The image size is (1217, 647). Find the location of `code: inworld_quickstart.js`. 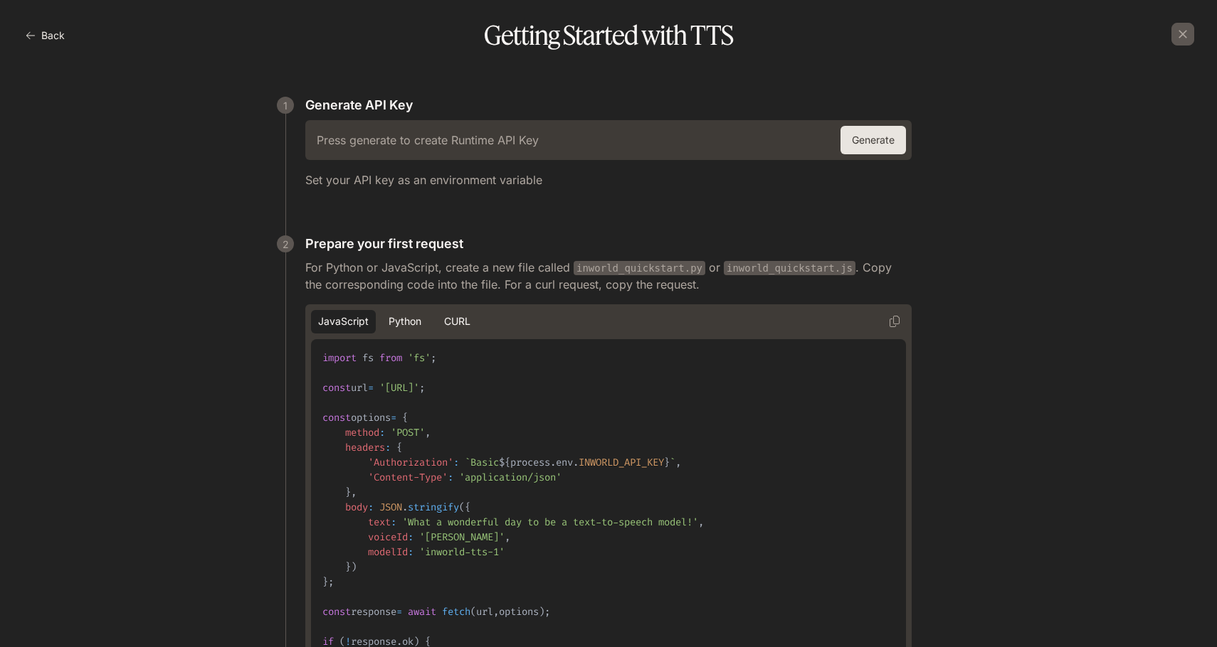

code: inworld_quickstart.js is located at coordinates (789, 268).